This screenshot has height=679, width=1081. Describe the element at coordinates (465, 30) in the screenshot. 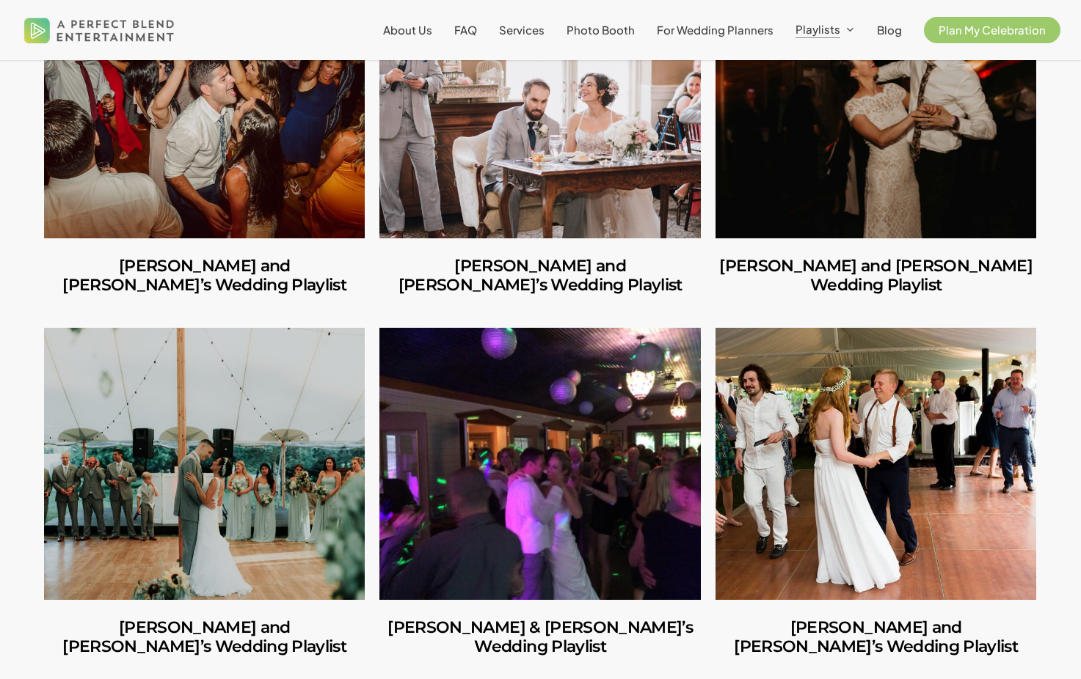

I see `a: FAQ` at that location.